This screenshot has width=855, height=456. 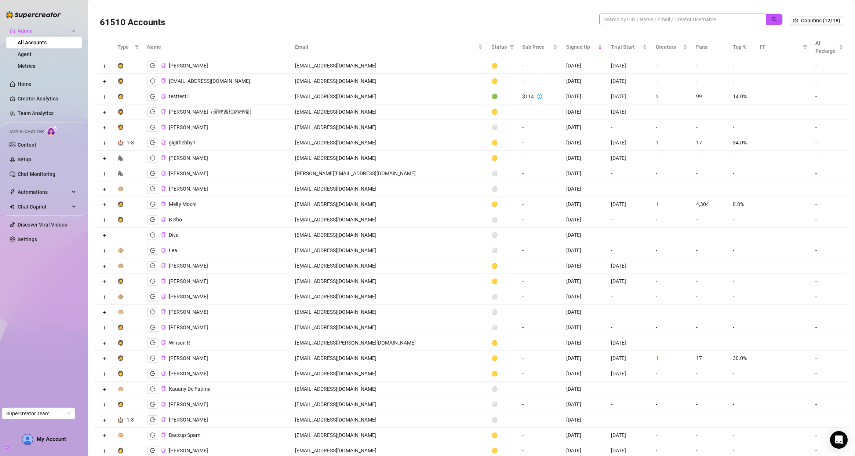 I want to click on a: Team Analytics, so click(x=36, y=113).